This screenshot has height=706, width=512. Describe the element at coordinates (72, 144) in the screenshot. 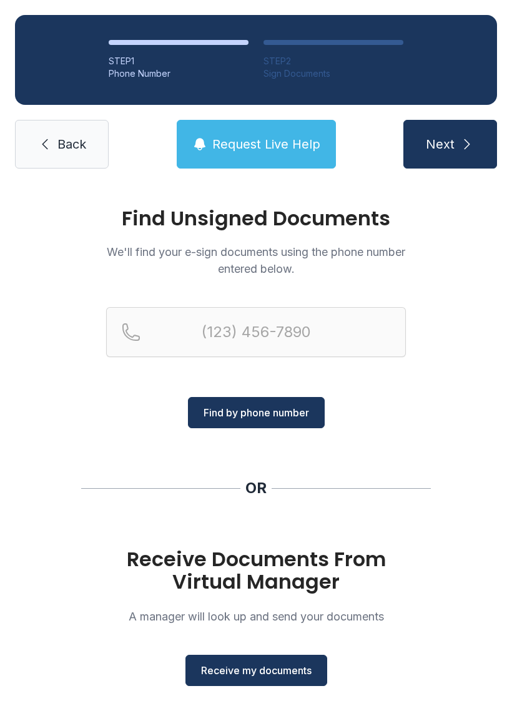

I see `span: Back` at that location.